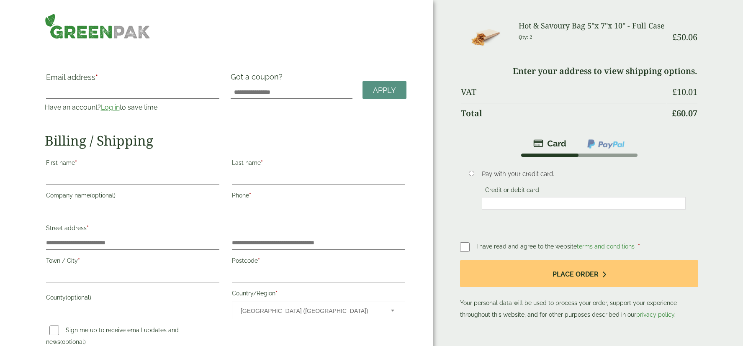  I want to click on label: Street address, so click(133, 229).